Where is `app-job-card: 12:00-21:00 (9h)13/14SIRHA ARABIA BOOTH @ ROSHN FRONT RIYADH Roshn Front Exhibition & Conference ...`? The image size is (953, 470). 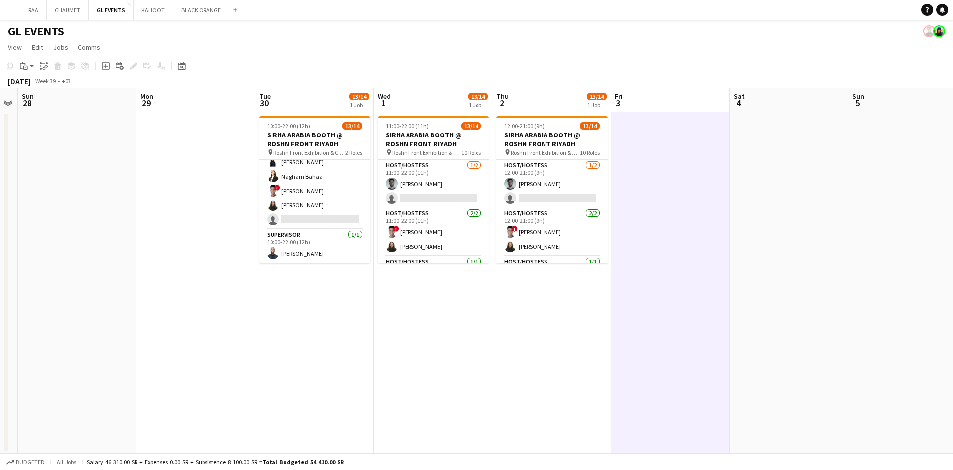 app-job-card: 12:00-21:00 (9h)13/14SIRHA ARABIA BOOTH @ ROSHN FRONT RIYADH Roshn Front Exhibition & Conference ... is located at coordinates (552, 190).